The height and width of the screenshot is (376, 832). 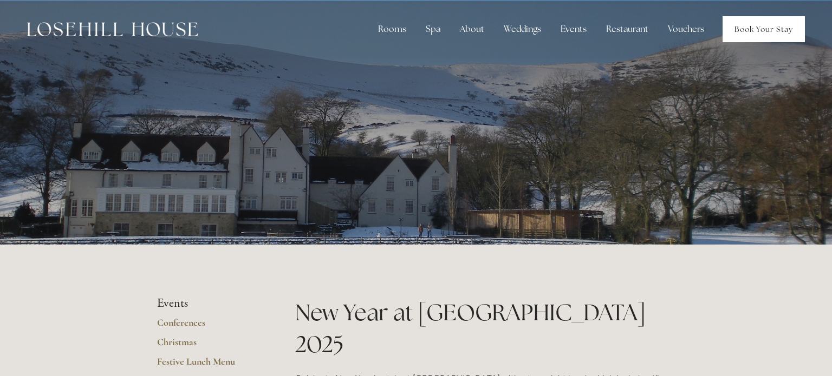 What do you see at coordinates (208, 346) in the screenshot?
I see `a: Christmas` at bounding box center [208, 346].